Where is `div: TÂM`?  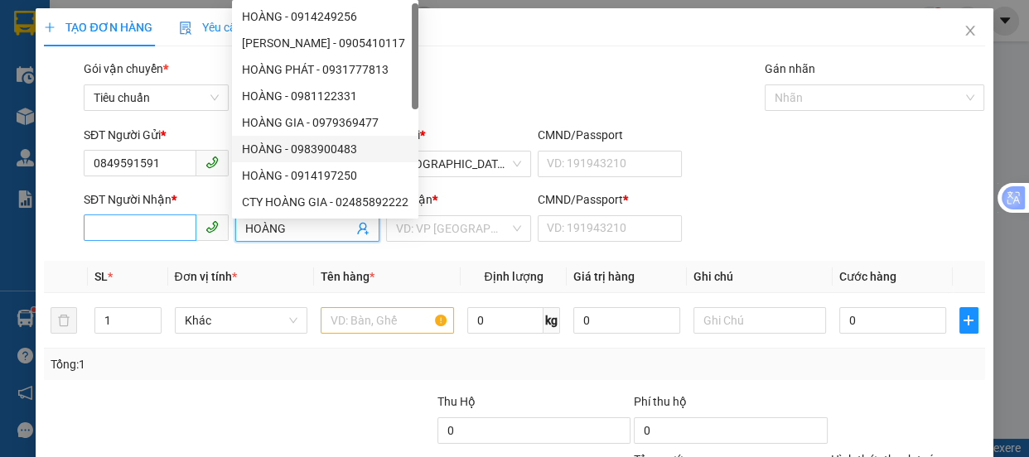 div: TÂM is located at coordinates (98, 61).